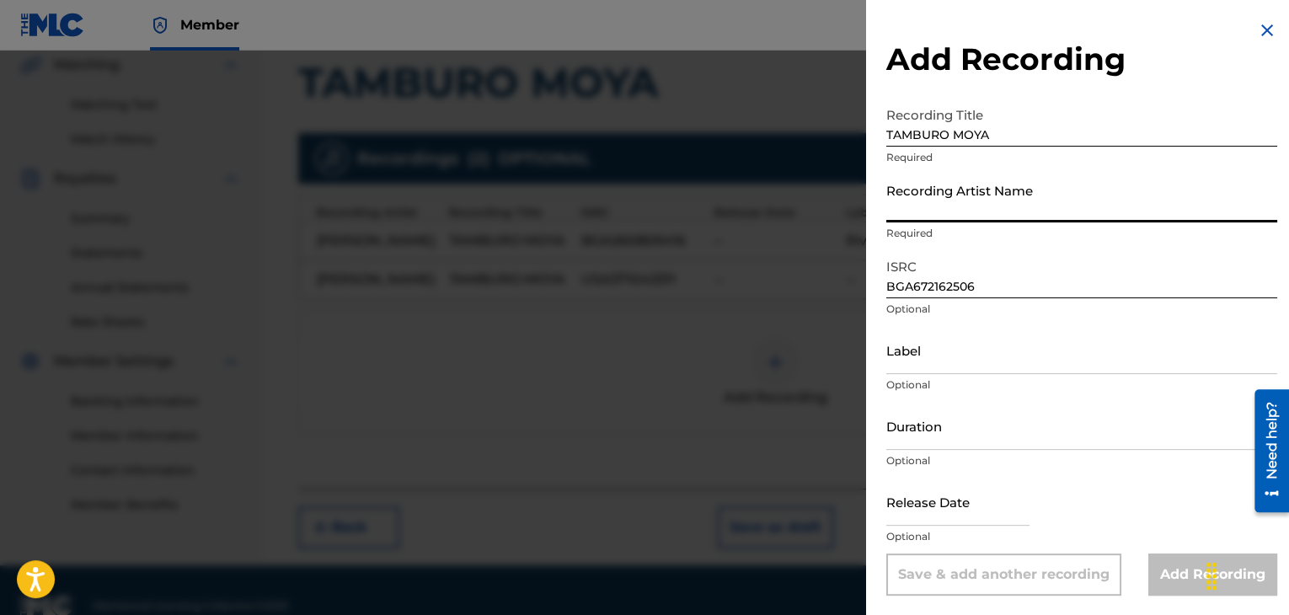 The image size is (1289, 615). What do you see at coordinates (29, 57) in the screenshot?
I see `div: Need help?` at bounding box center [29, 57].